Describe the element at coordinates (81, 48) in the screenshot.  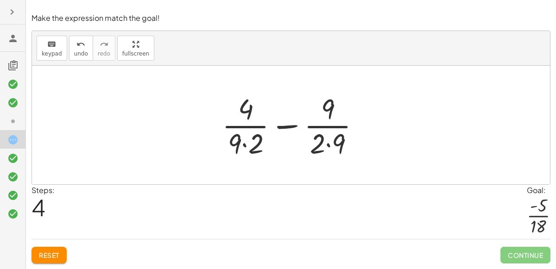
I see `button: undoundo` at that location.